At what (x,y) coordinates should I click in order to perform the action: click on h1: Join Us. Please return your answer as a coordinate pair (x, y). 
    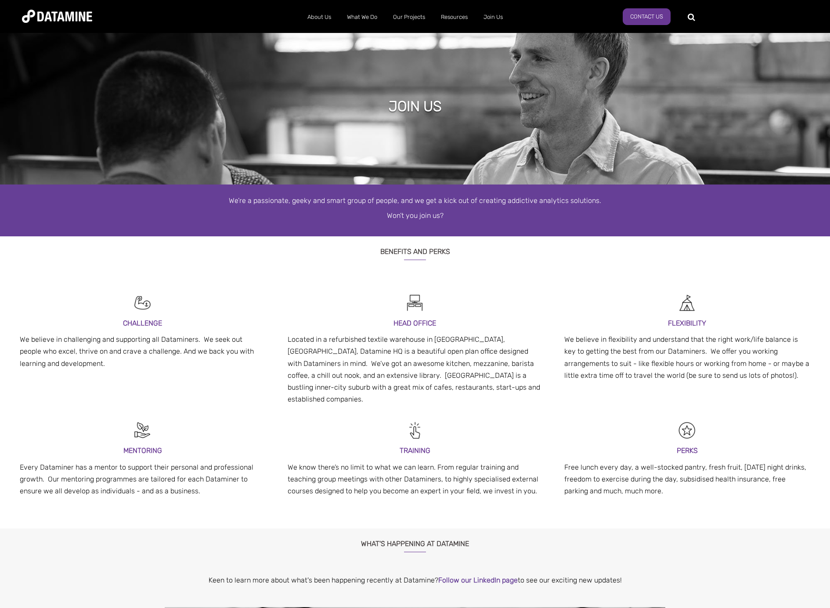
    Looking at the image, I should click on (415, 106).